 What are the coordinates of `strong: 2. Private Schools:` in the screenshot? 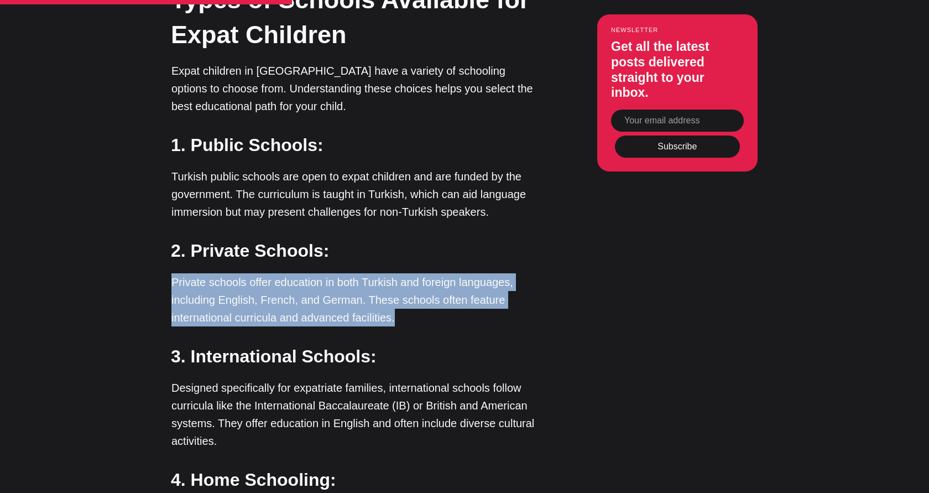 It's located at (250, 250).